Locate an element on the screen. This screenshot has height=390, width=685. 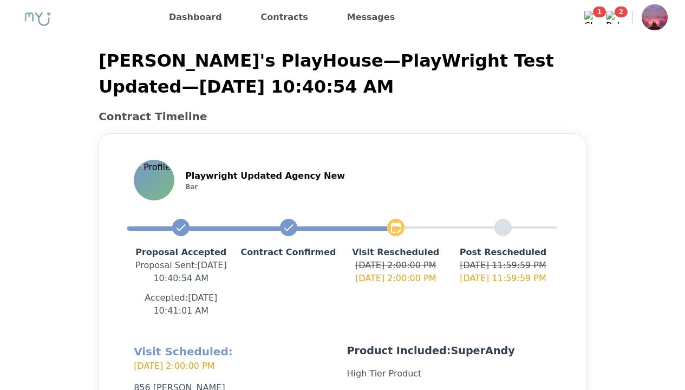
p: Bar is located at coordinates (265, 187).